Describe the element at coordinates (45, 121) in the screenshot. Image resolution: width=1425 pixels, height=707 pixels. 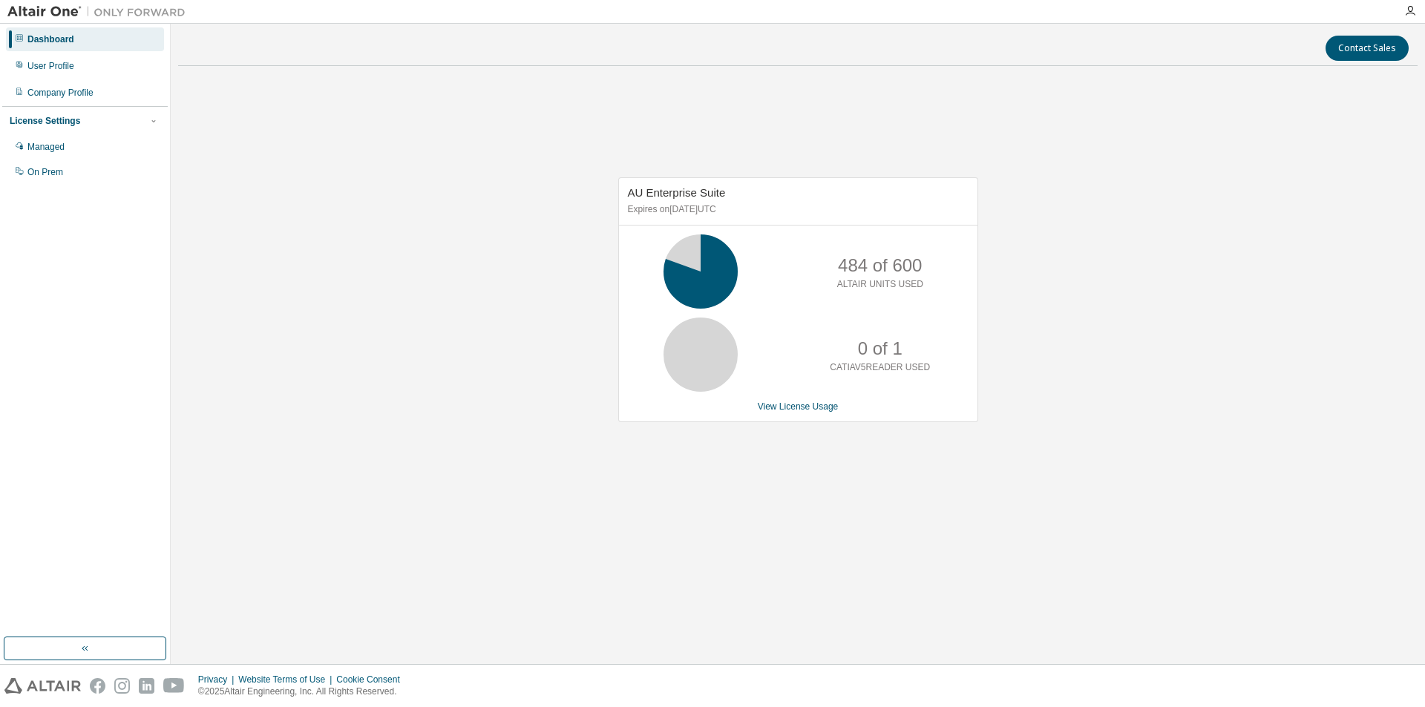
I see `div: License Settings` at that location.